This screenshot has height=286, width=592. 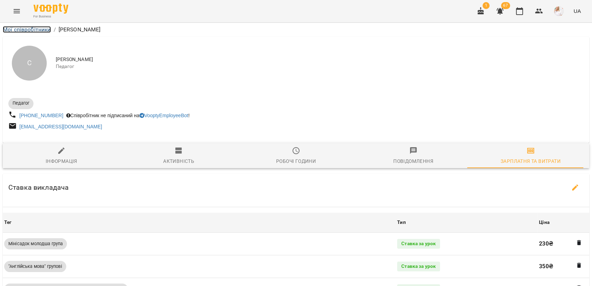 I want to click on button: Menu, so click(x=17, y=11).